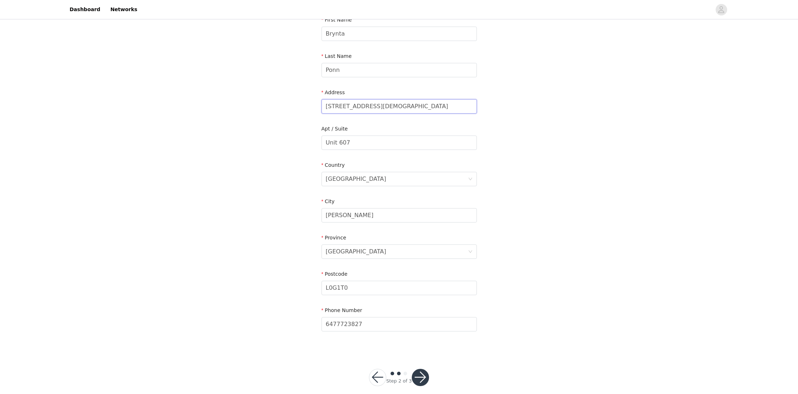  What do you see at coordinates (328, 202) in the screenshot?
I see `label: City` at bounding box center [328, 202].